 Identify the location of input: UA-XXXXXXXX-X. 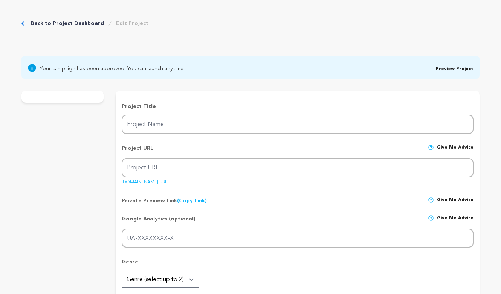
(298, 238).